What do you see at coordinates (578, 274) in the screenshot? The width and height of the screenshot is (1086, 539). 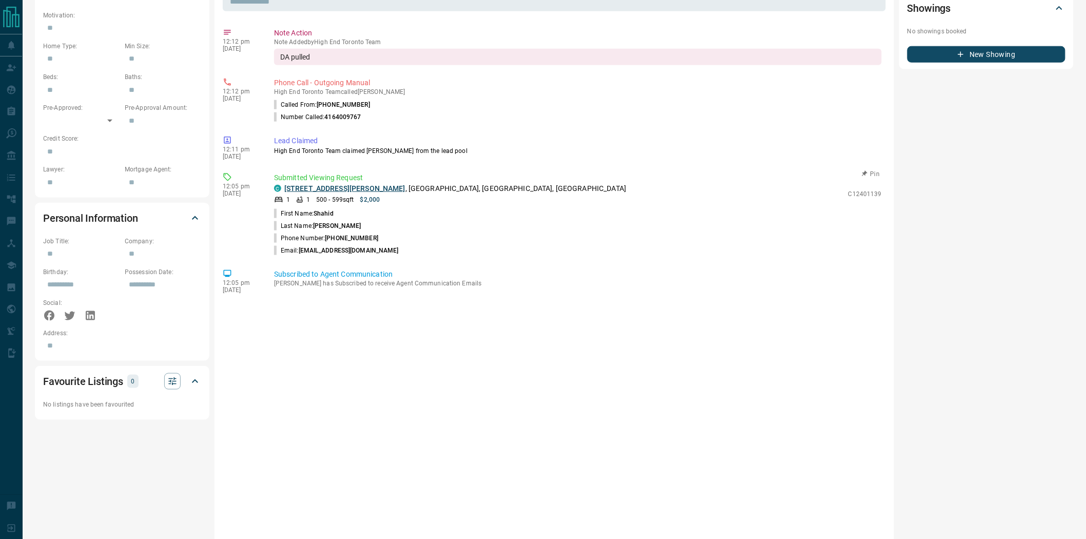 I see `p: Subscribed to Agent Communication` at bounding box center [578, 274].